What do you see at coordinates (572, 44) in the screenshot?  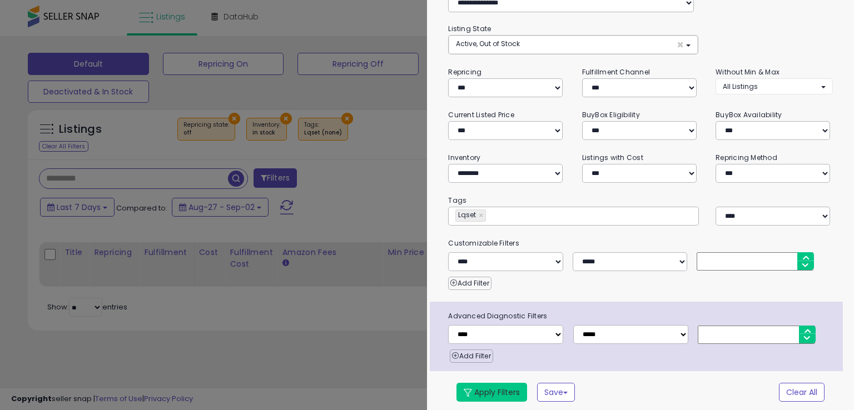 I see `button: Active, Out of Stock ×` at bounding box center [572, 44].